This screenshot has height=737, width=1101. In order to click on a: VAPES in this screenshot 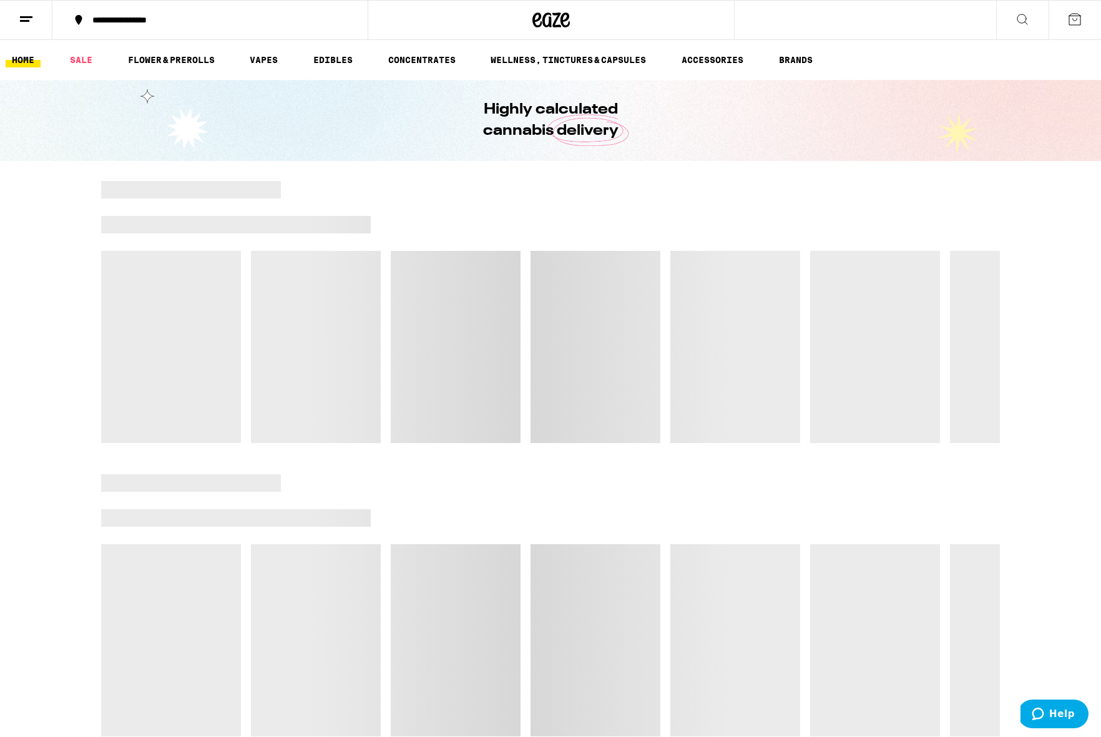, I will do `click(263, 60)`.